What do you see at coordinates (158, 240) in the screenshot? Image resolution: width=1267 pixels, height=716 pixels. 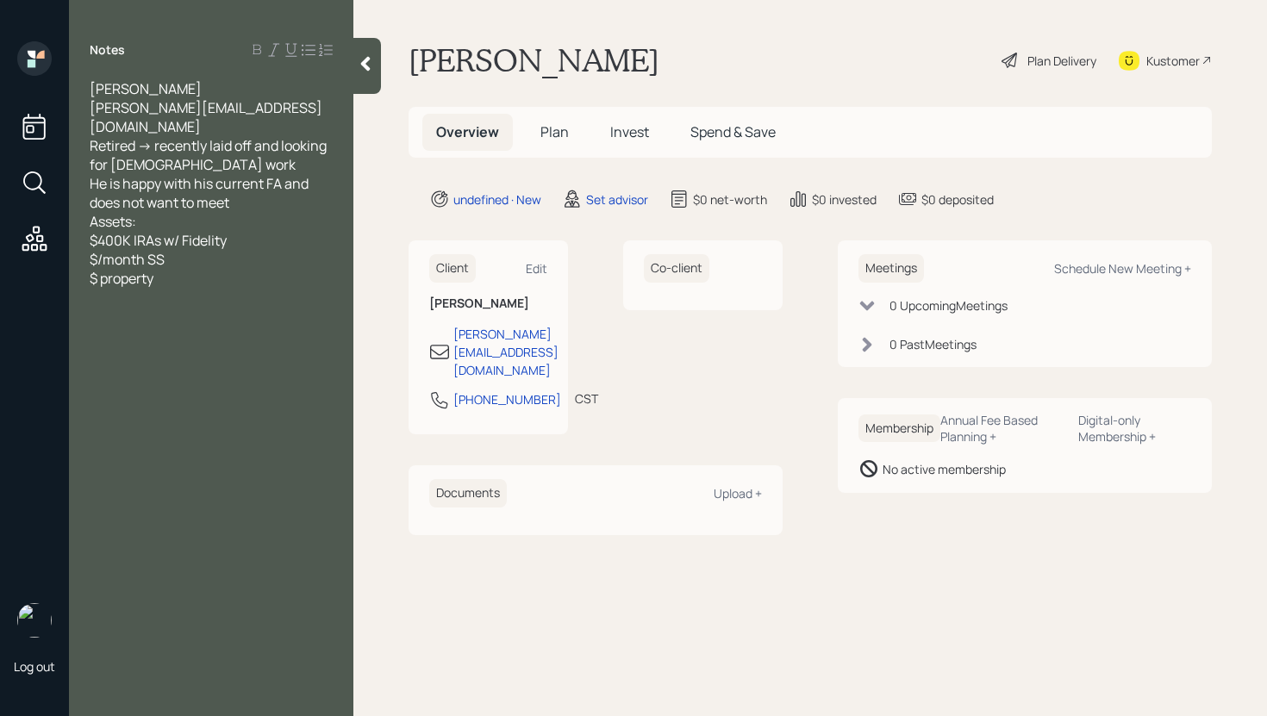 I see `span: $400K IRAs w/ Fidelity` at bounding box center [158, 240].